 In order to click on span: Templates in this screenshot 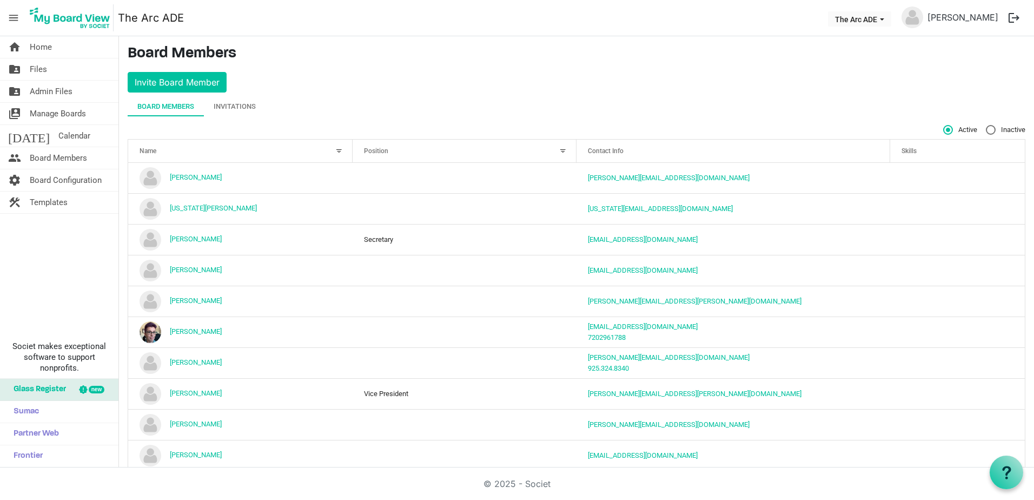, I will do `click(49, 202)`.